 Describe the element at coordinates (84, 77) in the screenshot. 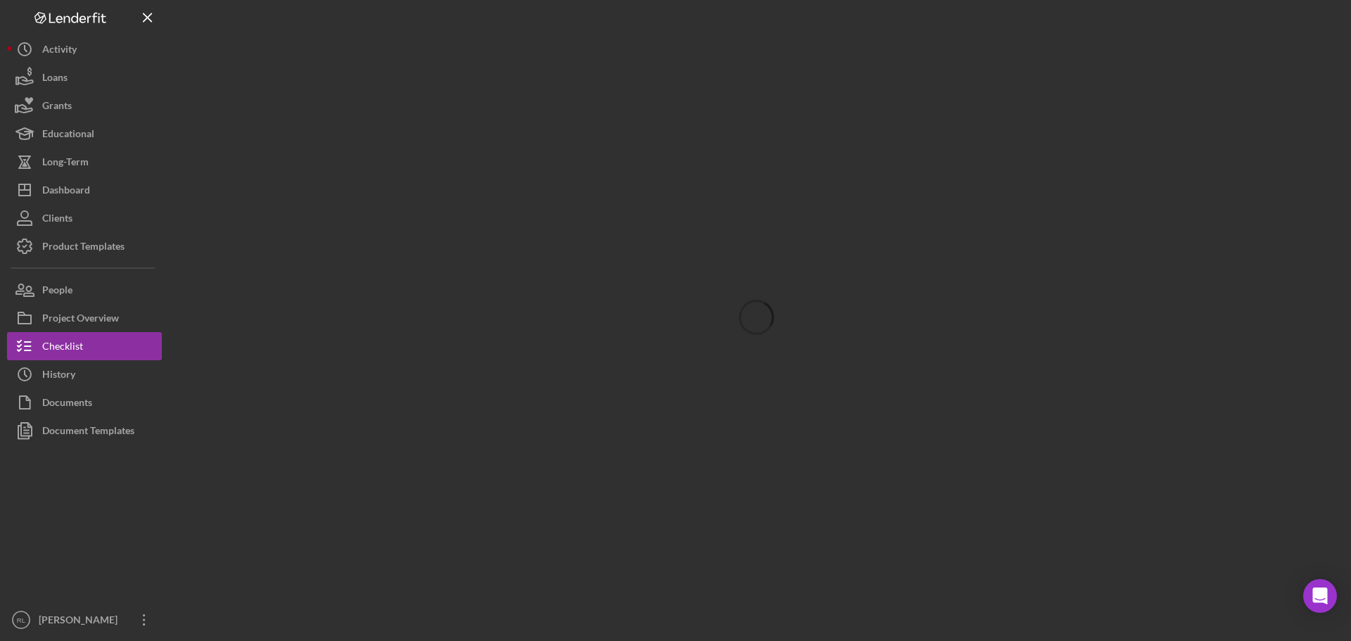

I see `a: Loans` at that location.